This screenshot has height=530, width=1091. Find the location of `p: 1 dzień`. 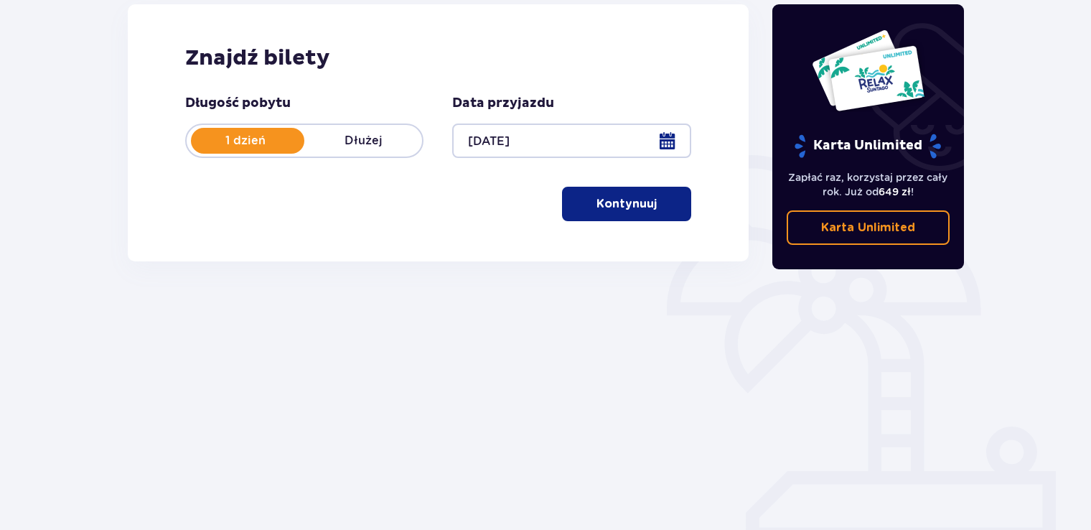

p: 1 dzień is located at coordinates (245, 141).